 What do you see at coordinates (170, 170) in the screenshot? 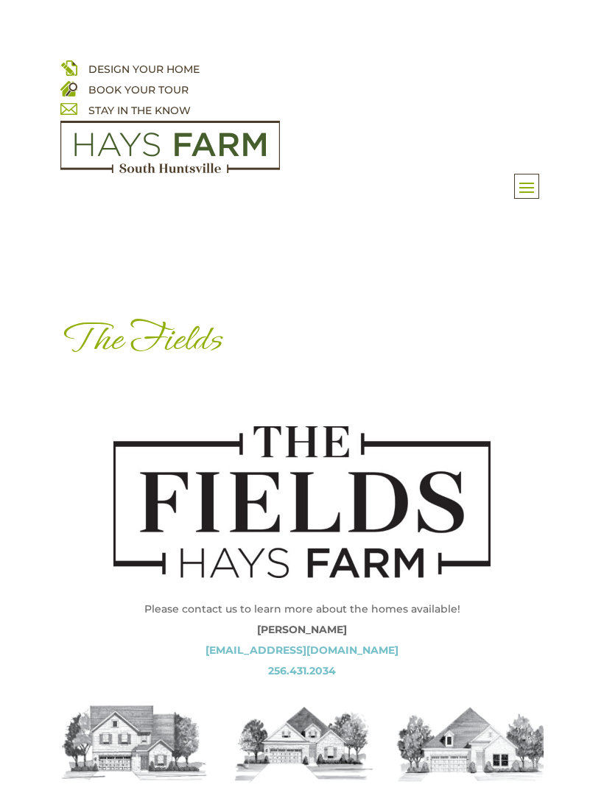
I see `a: hays farm homes huntsville development` at bounding box center [170, 170].